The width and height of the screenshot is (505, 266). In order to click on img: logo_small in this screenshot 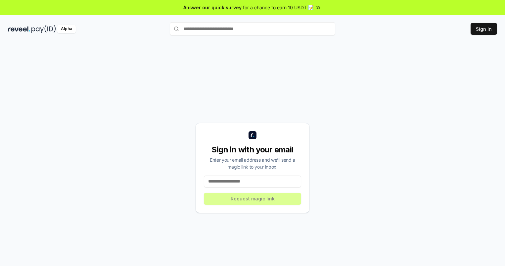, I will do `click(252, 135)`.